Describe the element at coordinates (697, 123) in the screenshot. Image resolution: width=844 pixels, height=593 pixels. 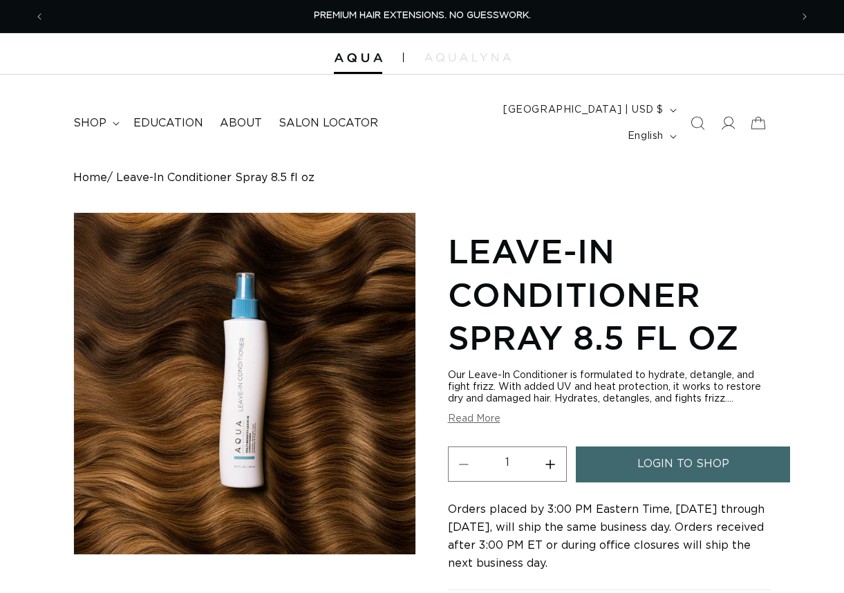
I see `summary: Search` at that location.